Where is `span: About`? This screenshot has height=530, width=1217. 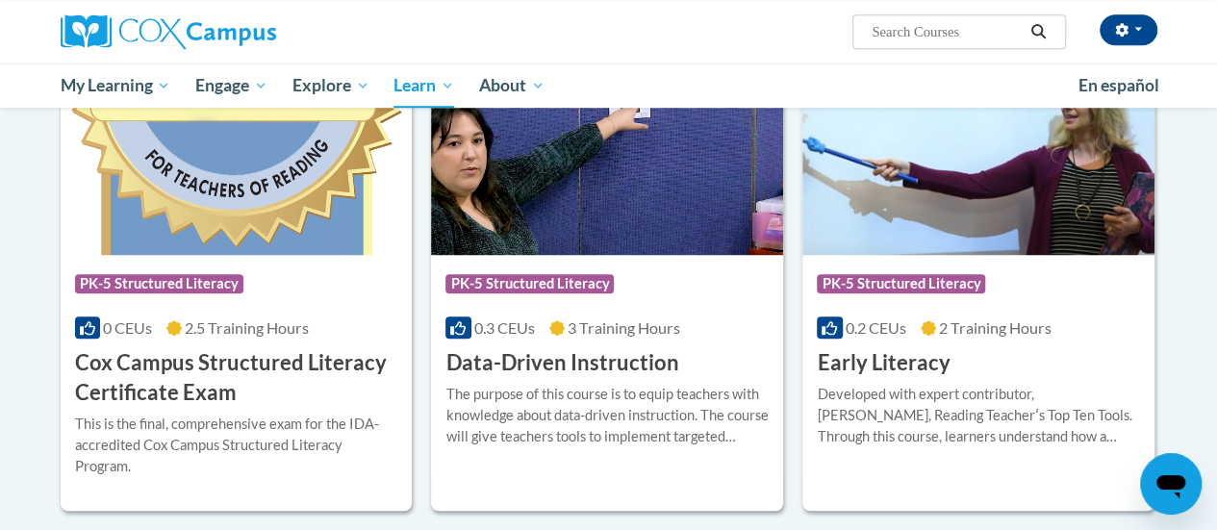
span: About is located at coordinates (512, 86).